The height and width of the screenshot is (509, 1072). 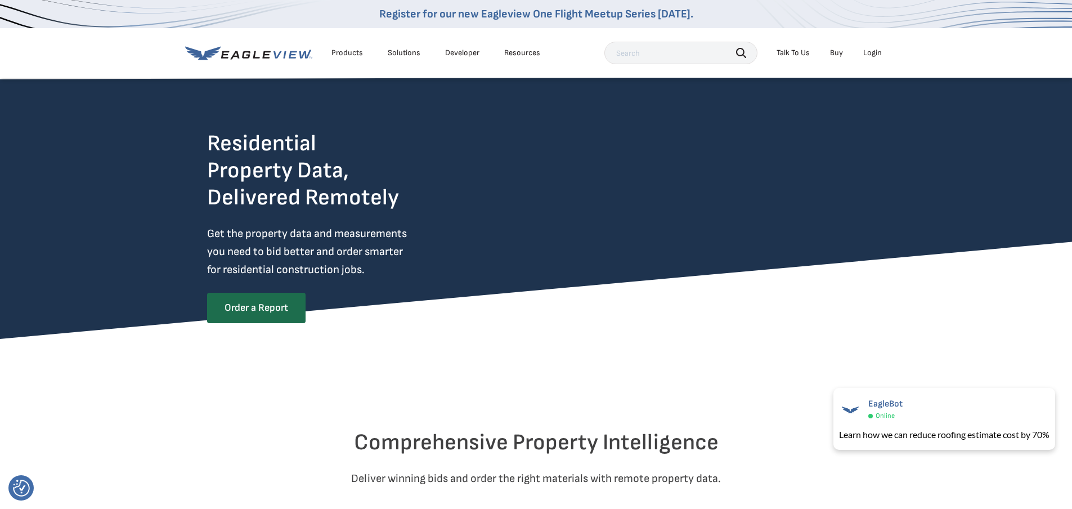 I want to click on input: Search, so click(x=681, y=53).